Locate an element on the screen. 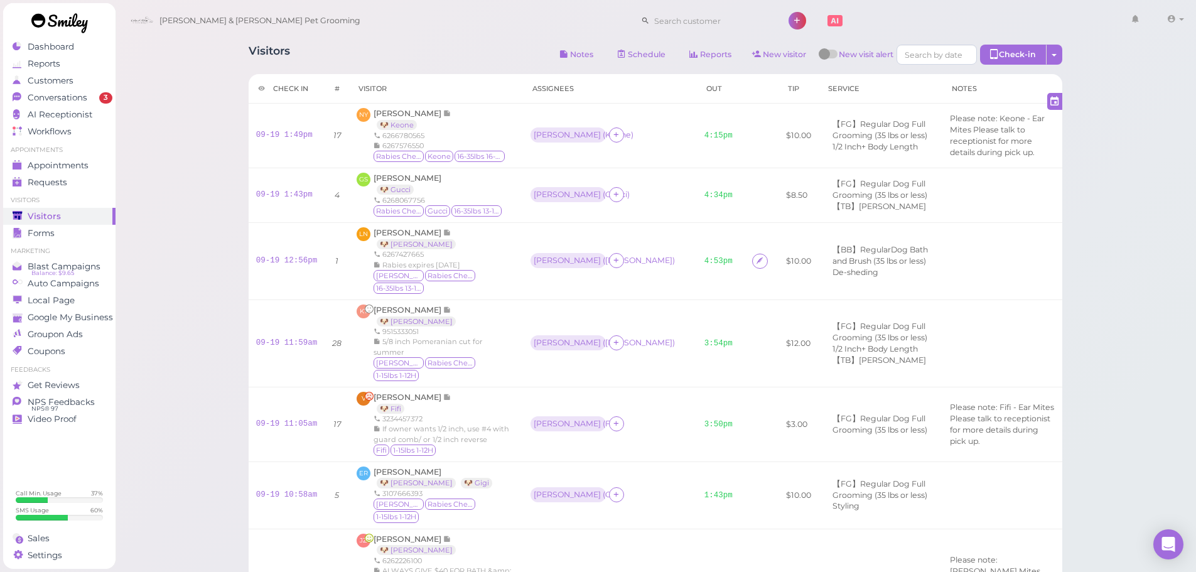 The image size is (1196, 572). div: Call Min. Usage is located at coordinates (38, 493).